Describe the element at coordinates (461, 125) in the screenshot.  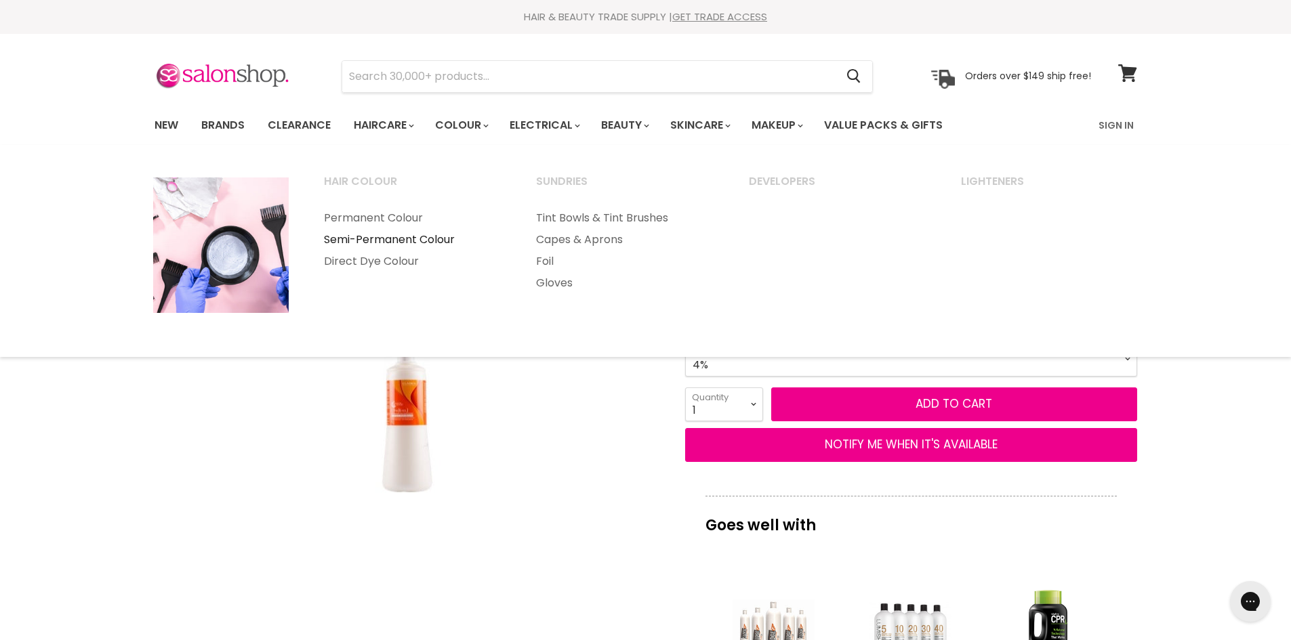
I see `a: Colour` at that location.